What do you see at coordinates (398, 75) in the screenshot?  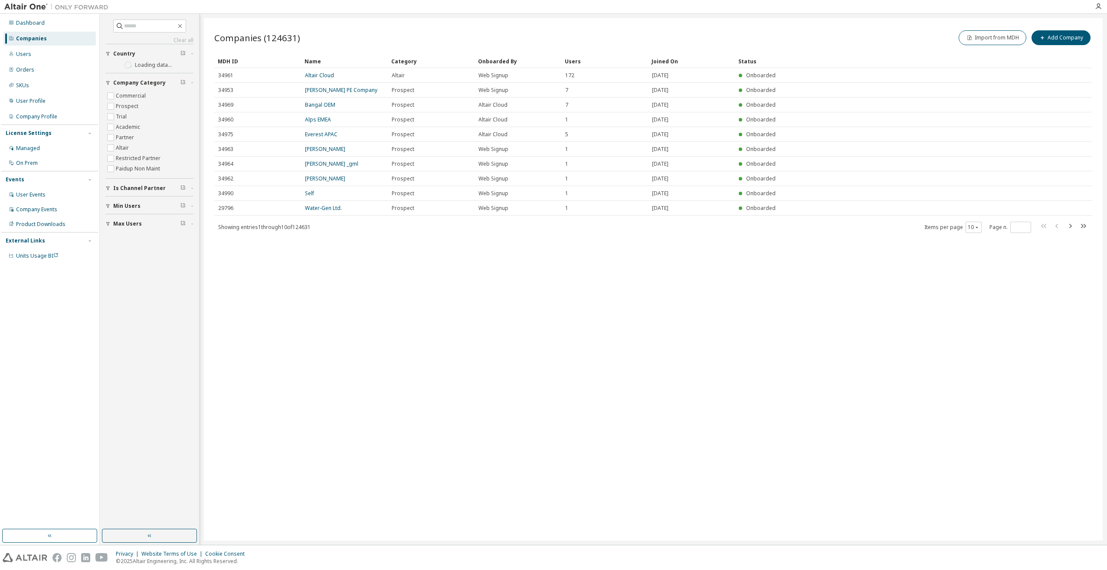 I see `span: Altair` at bounding box center [398, 75].